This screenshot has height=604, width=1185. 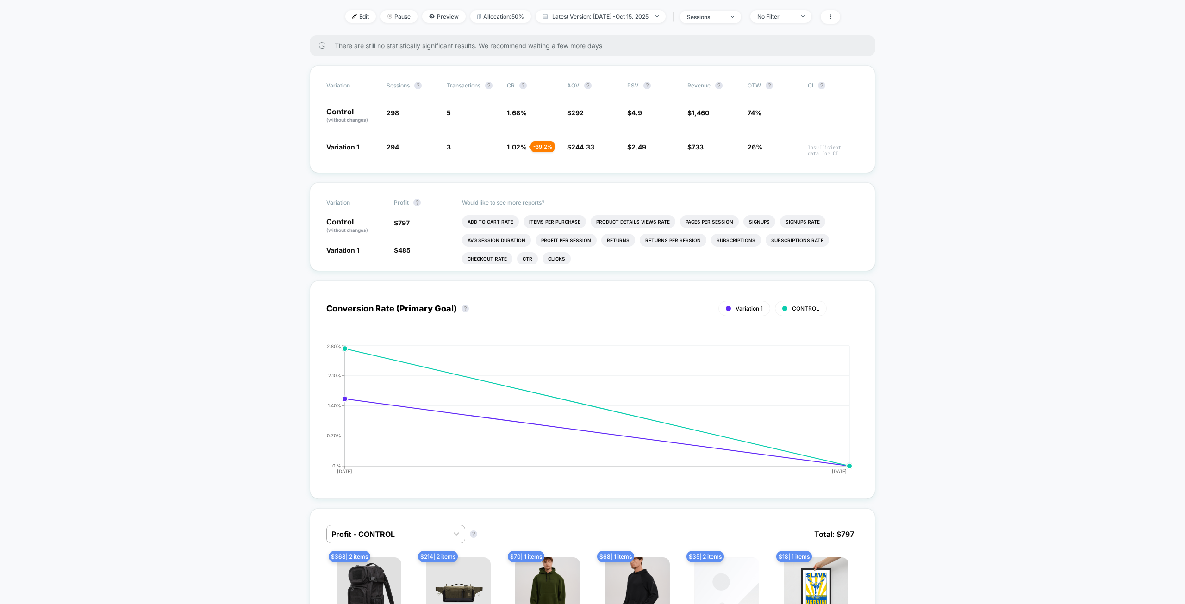 I want to click on span: 3, so click(x=449, y=147).